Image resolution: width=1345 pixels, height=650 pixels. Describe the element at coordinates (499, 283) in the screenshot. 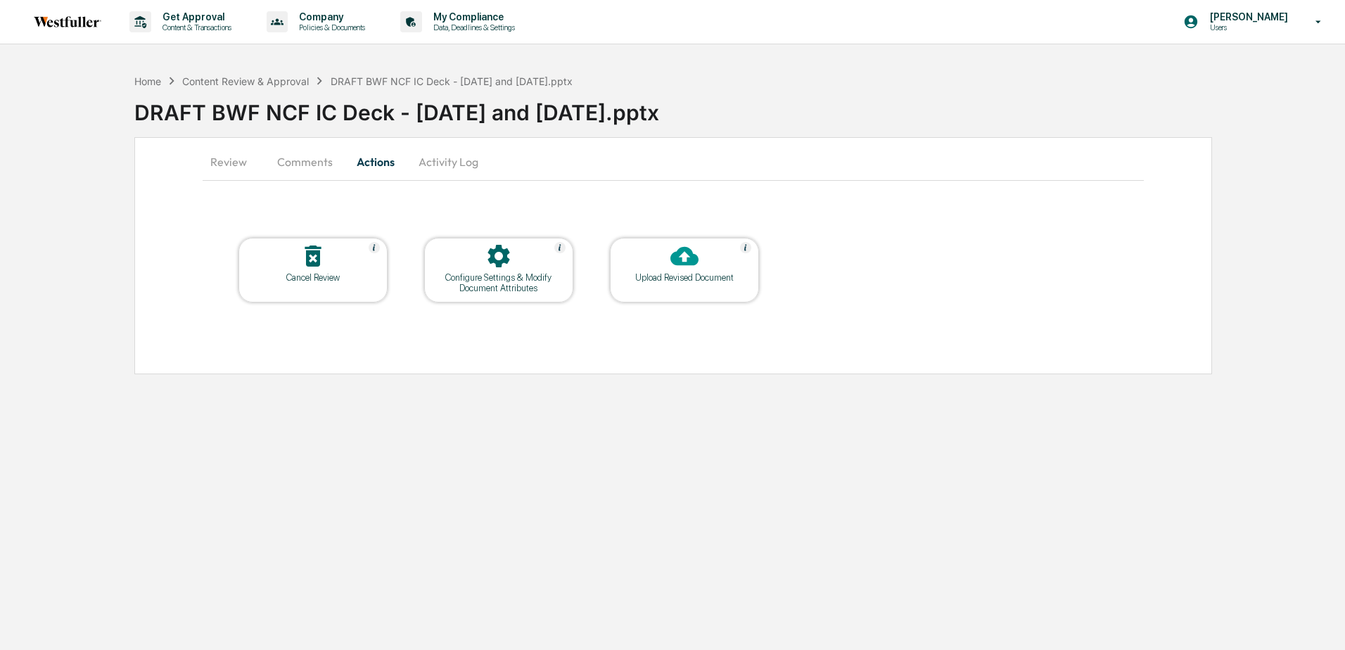

I see `div: Configure Settings & Modify Document Attributes` at that location.